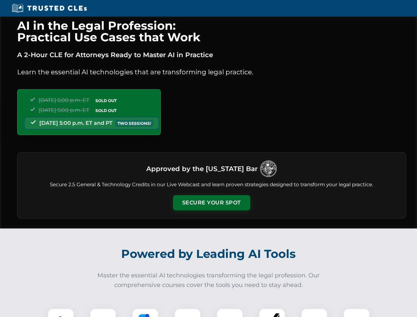  What do you see at coordinates (268, 169) in the screenshot?
I see `img: Logo` at bounding box center [268, 169].